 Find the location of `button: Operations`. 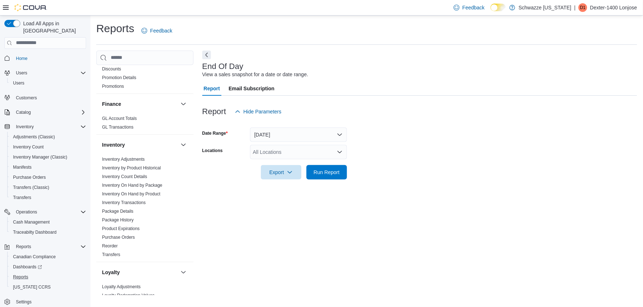

button: Operations is located at coordinates (26, 212).